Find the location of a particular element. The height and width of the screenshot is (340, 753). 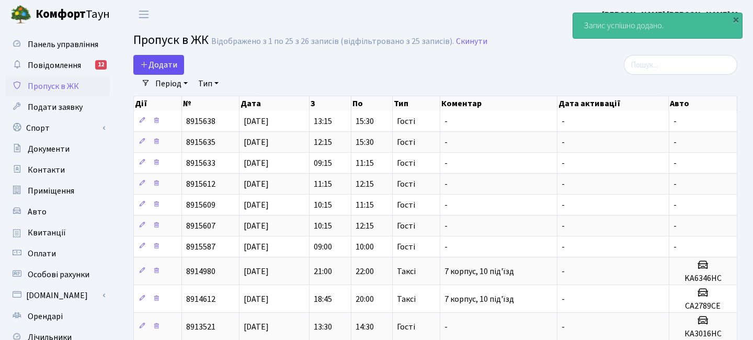

a: Контакти is located at coordinates (58, 170).